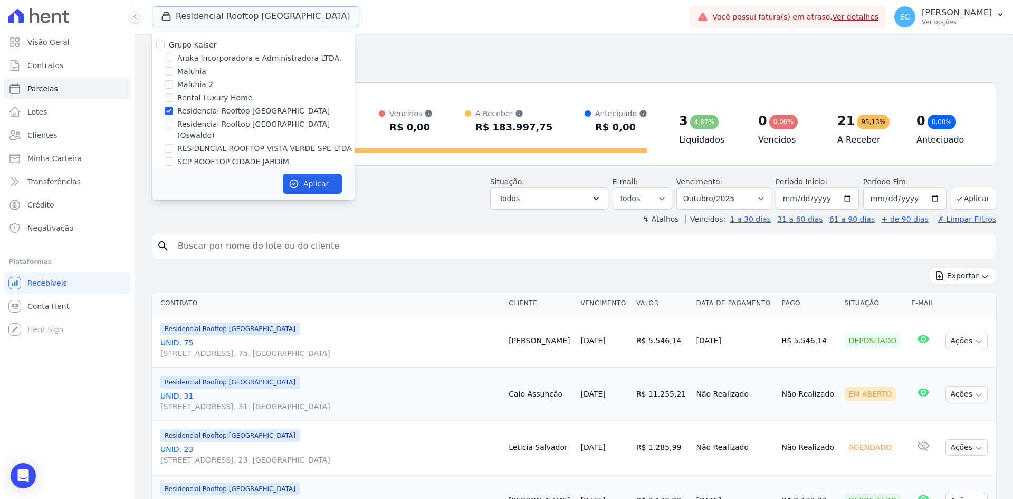 The image size is (1013, 499). I want to click on a: Parcelas, so click(67, 89).